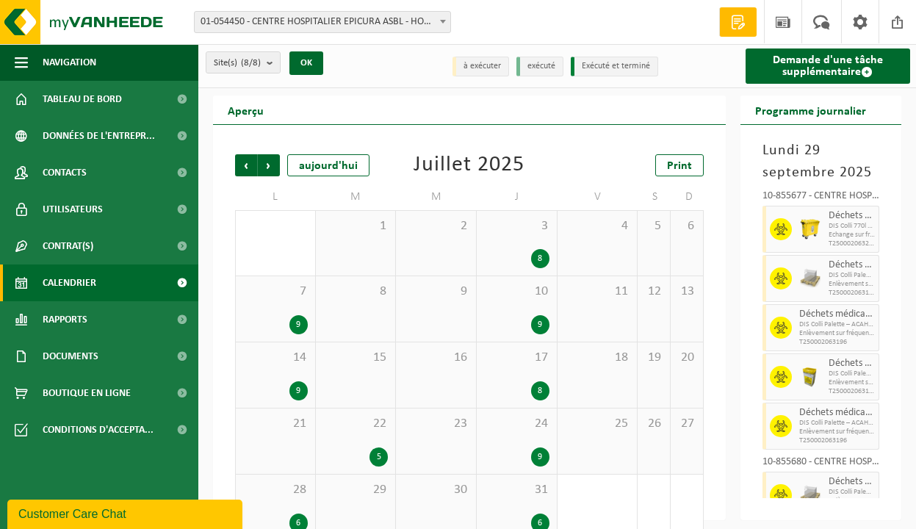 Image resolution: width=916 pixels, height=529 pixels. I want to click on span: 6, so click(687, 226).